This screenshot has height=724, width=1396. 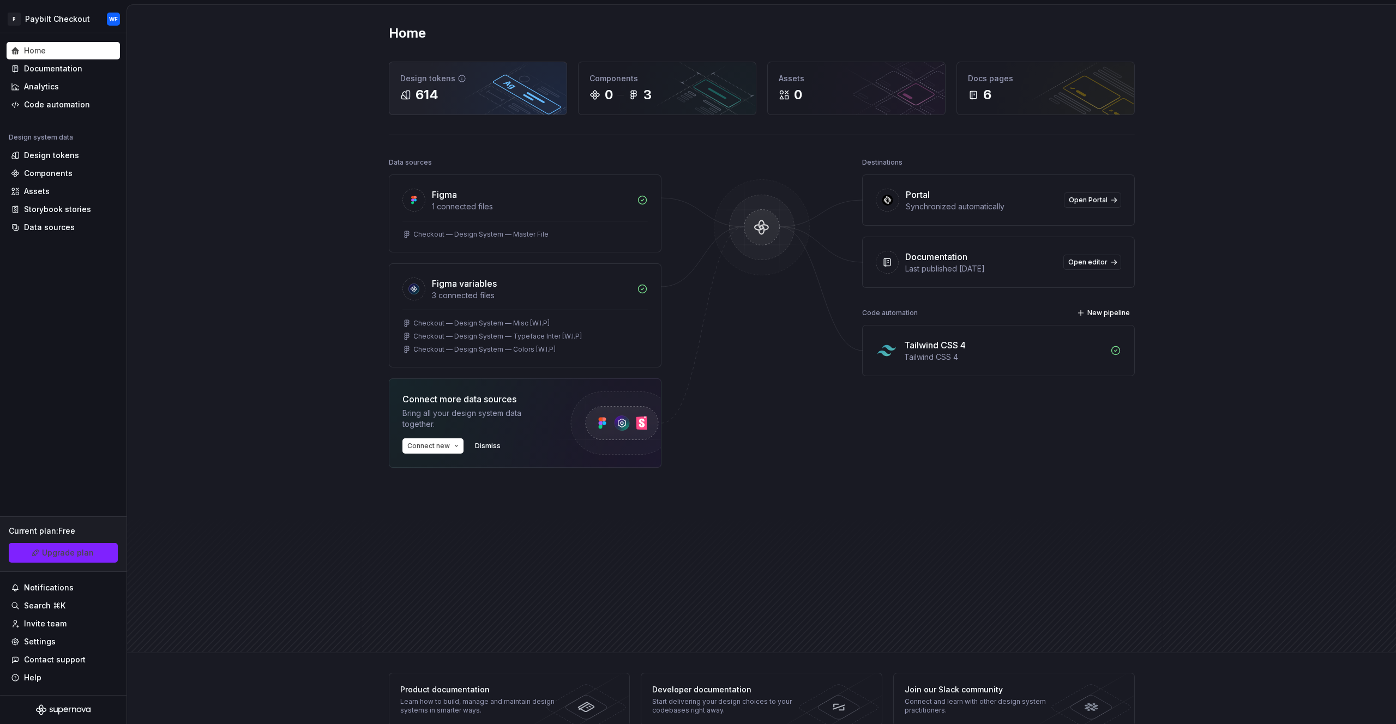 What do you see at coordinates (63, 155) in the screenshot?
I see `a: Design tokens` at bounding box center [63, 155].